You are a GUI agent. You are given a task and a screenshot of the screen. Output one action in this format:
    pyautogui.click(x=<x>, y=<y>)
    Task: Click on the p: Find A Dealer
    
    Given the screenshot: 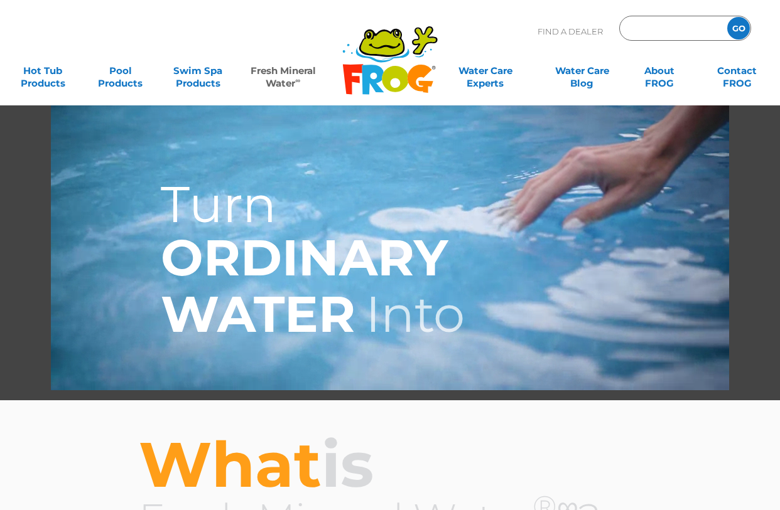 What is the action you would take?
    pyautogui.click(x=570, y=31)
    